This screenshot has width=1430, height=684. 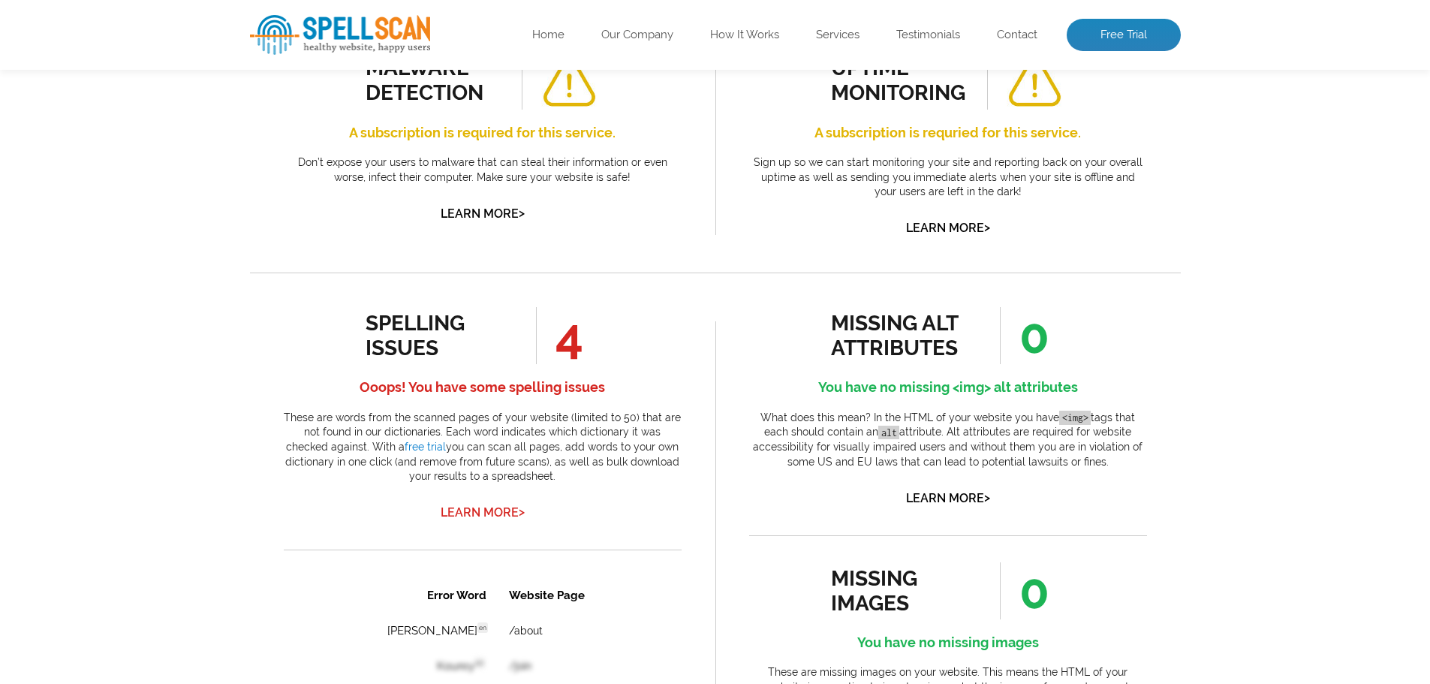 What do you see at coordinates (433, 336) in the screenshot?
I see `div: spelling issues` at bounding box center [433, 336].